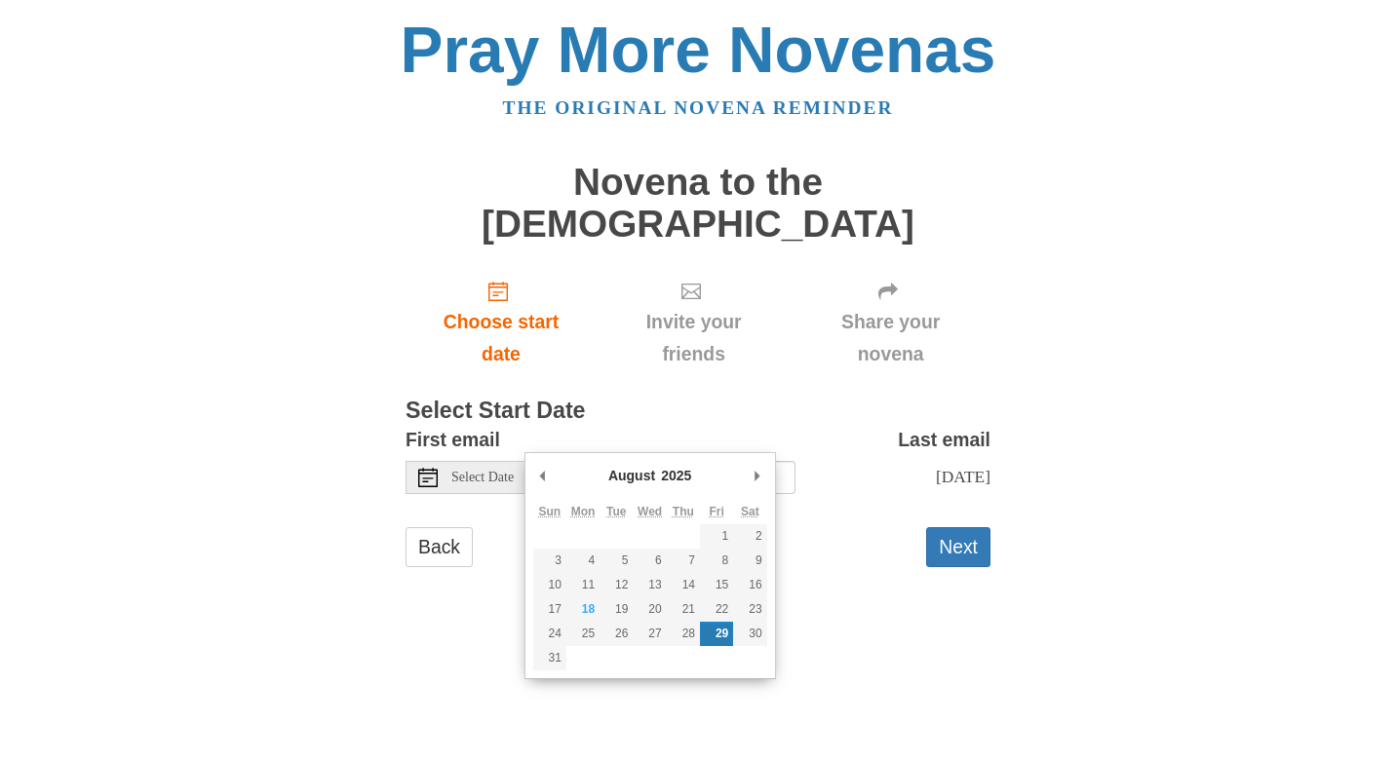 The image size is (1396, 761). I want to click on button: 6, so click(649, 561).